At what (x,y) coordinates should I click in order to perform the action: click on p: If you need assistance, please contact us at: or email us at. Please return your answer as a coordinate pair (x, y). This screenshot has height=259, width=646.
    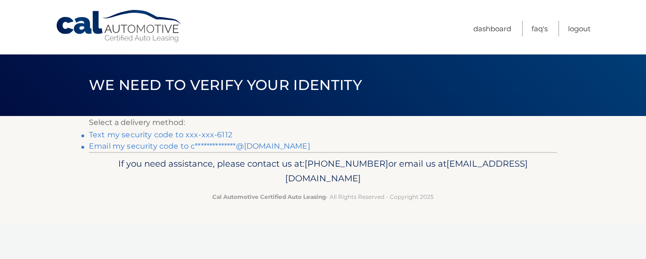
    Looking at the image, I should click on (323, 171).